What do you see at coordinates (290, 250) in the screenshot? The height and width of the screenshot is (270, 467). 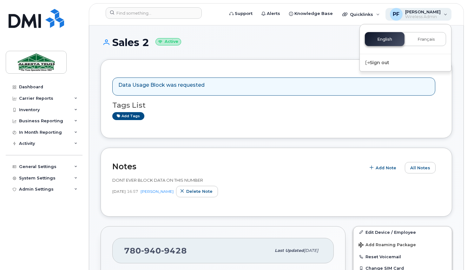 I see `span: Last updated` at bounding box center [290, 250].